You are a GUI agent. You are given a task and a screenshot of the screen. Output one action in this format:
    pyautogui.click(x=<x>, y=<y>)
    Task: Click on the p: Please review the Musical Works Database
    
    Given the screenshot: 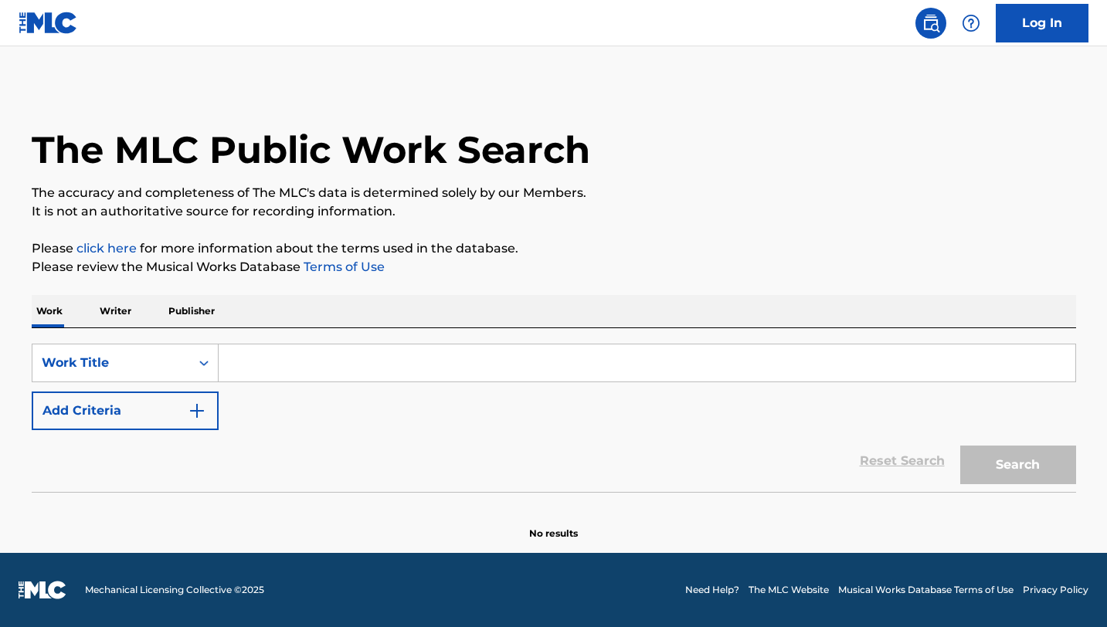 What is the action you would take?
    pyautogui.click(x=554, y=267)
    